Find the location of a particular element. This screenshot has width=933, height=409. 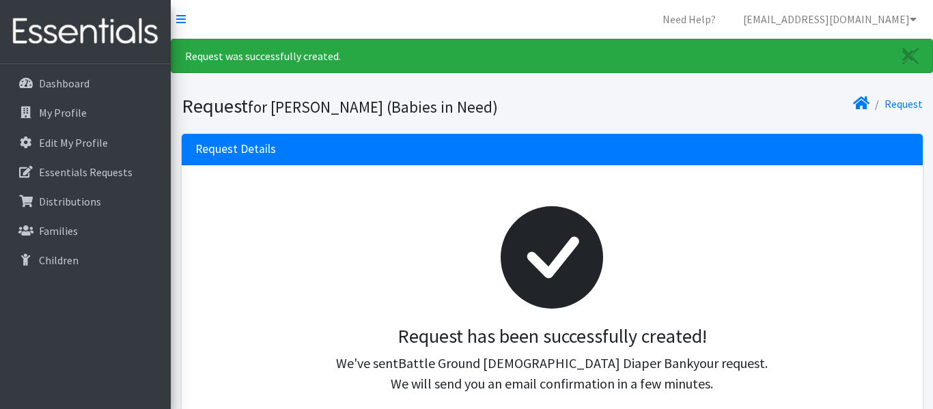

p: Essentials Requests is located at coordinates (85, 172).